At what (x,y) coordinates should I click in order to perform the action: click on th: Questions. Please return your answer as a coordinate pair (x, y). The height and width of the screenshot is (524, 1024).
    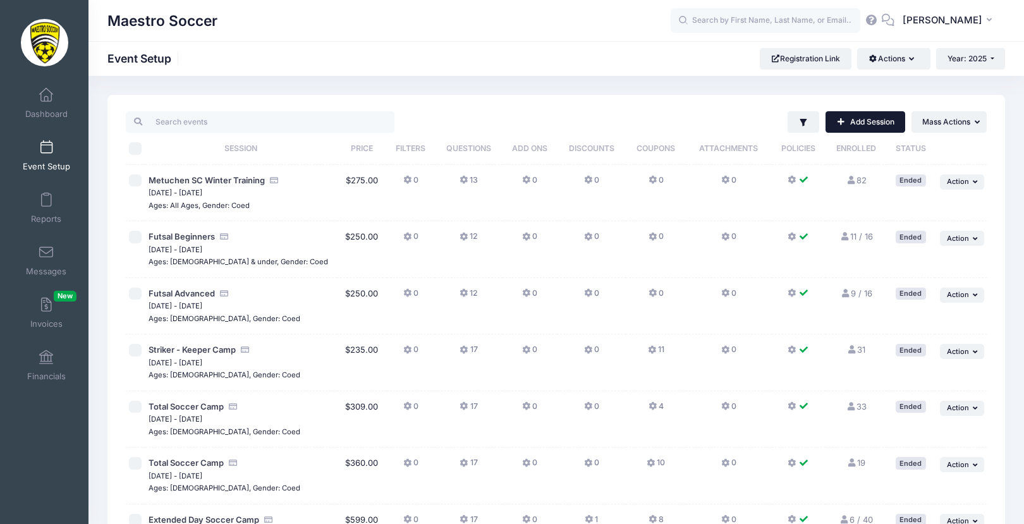
    Looking at the image, I should click on (469, 149).